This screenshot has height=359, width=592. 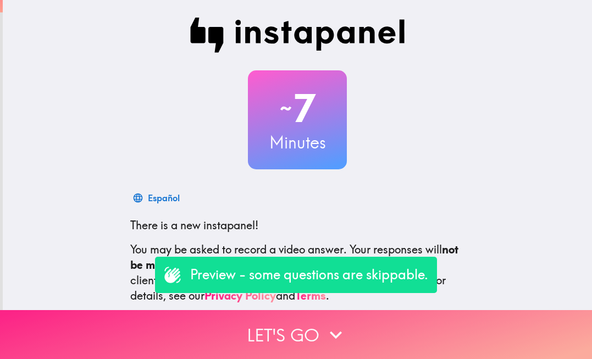 What do you see at coordinates (164, 198) in the screenshot?
I see `div: Español` at bounding box center [164, 198].